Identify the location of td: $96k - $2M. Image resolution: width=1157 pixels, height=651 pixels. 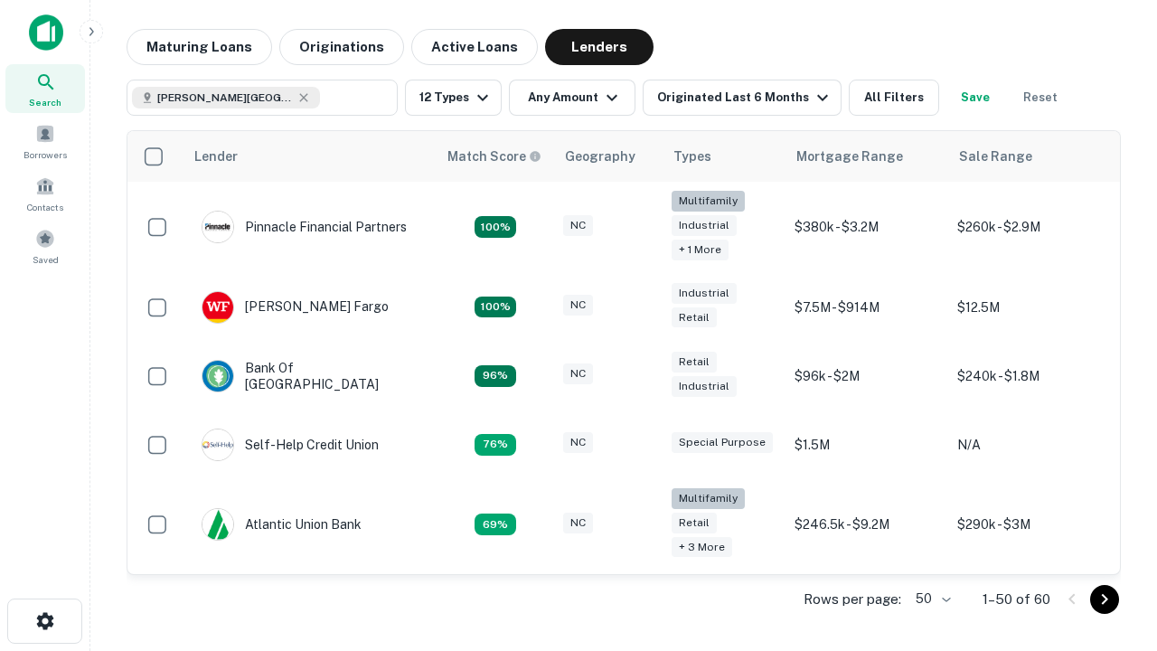
(867, 376).